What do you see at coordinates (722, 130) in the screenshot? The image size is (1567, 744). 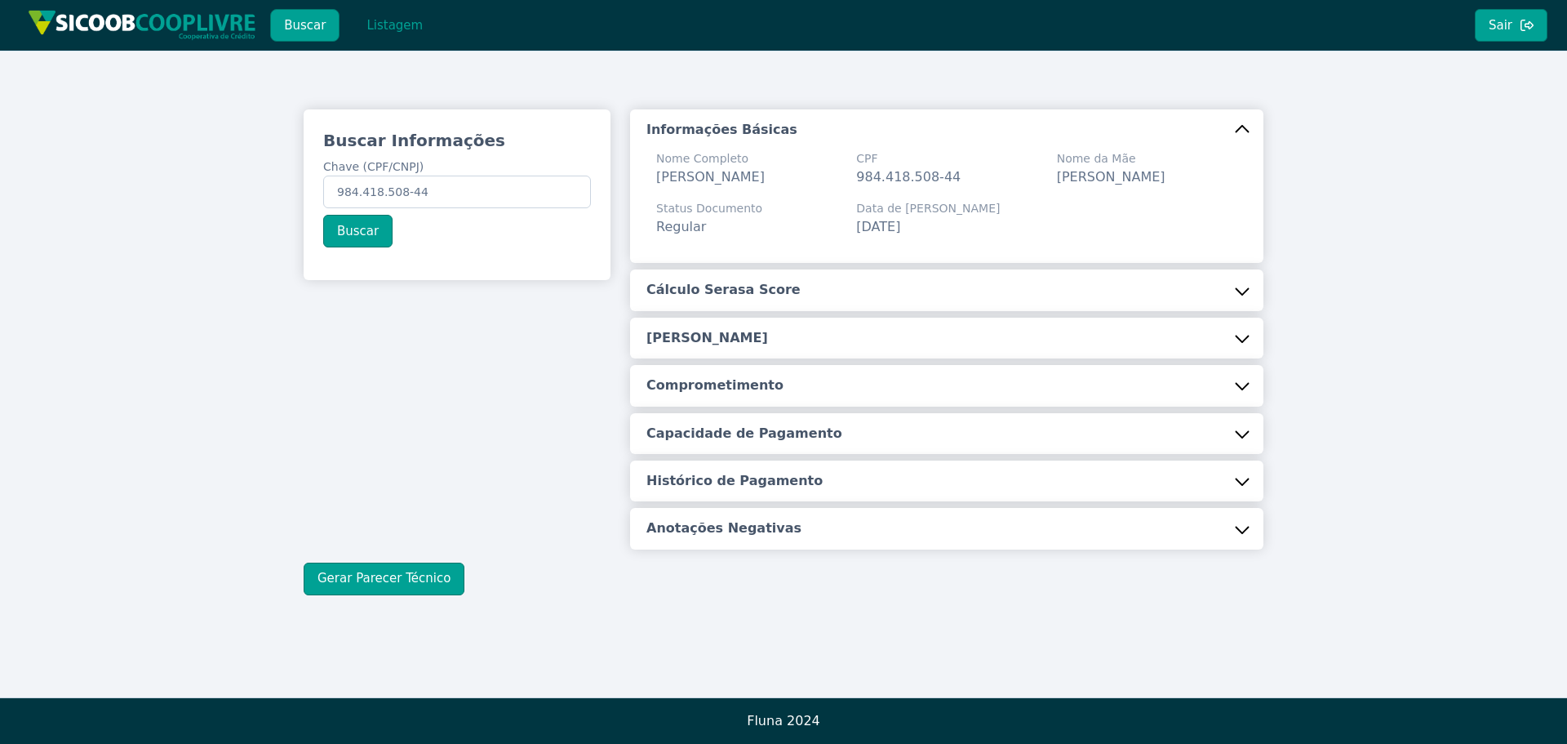 I see `h5: Informações Básicas` at bounding box center [722, 130].